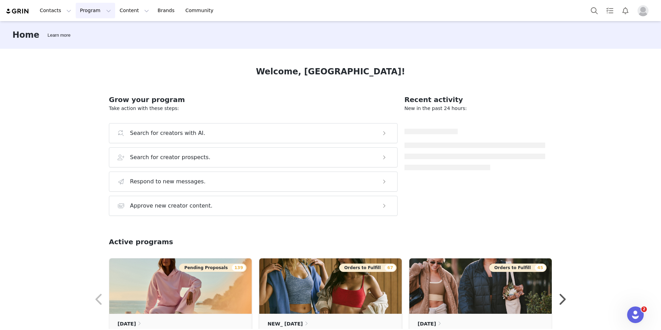 This screenshot has width=661, height=330. What do you see at coordinates (253, 157) in the screenshot?
I see `button: Search for creator prospects.` at bounding box center [253, 157].